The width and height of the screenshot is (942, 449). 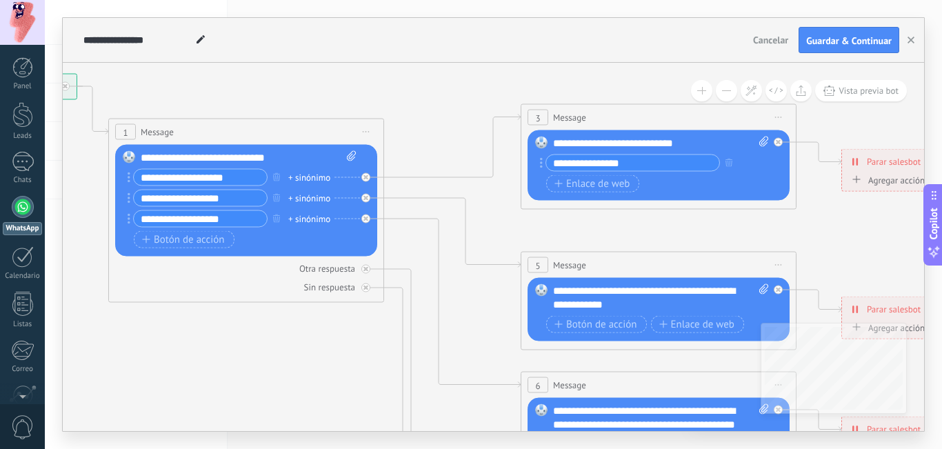 What do you see at coordinates (868, 90) in the screenshot?
I see `span: Vista previa bot` at bounding box center [868, 90].